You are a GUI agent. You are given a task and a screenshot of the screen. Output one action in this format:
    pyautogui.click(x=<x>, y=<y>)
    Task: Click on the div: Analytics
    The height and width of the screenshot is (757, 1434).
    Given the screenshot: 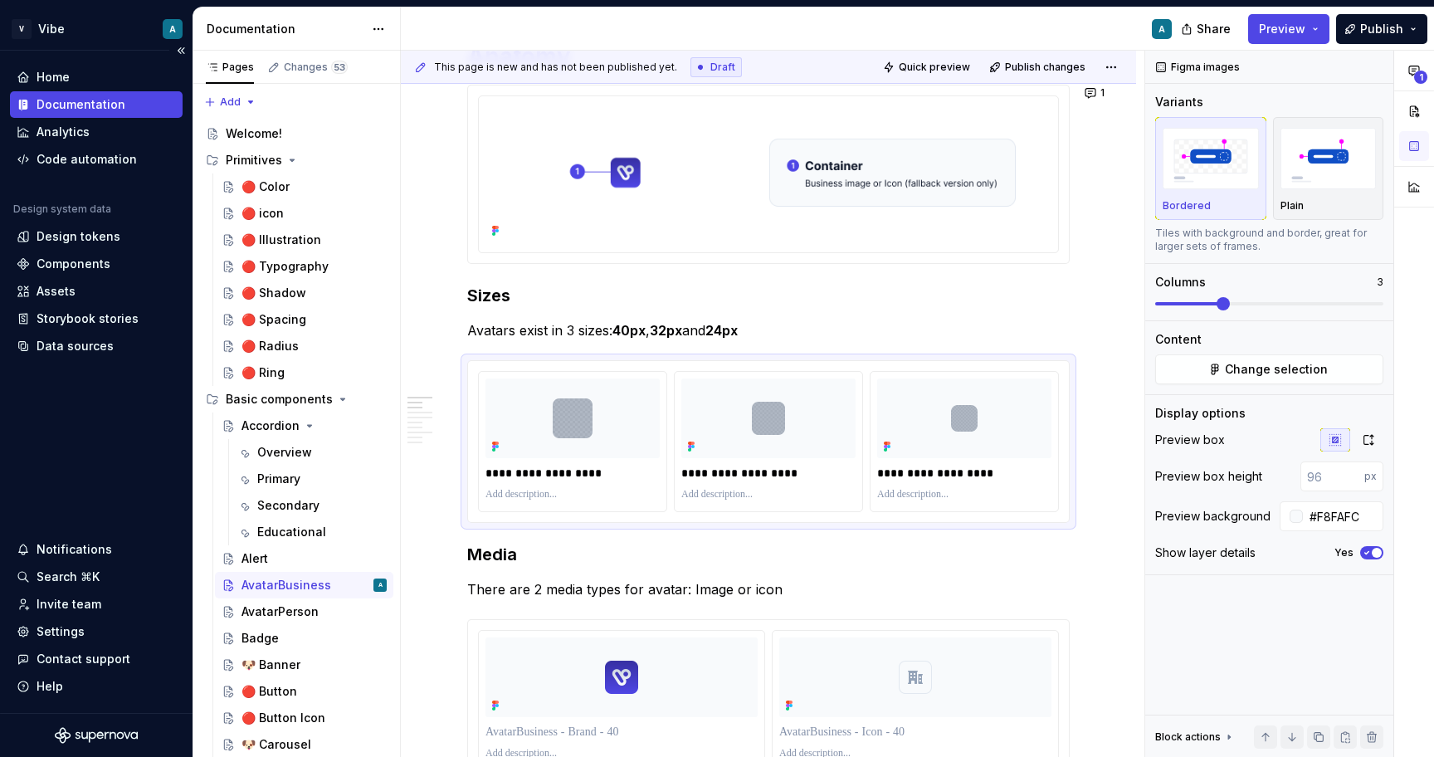 What is the action you would take?
    pyautogui.click(x=63, y=132)
    